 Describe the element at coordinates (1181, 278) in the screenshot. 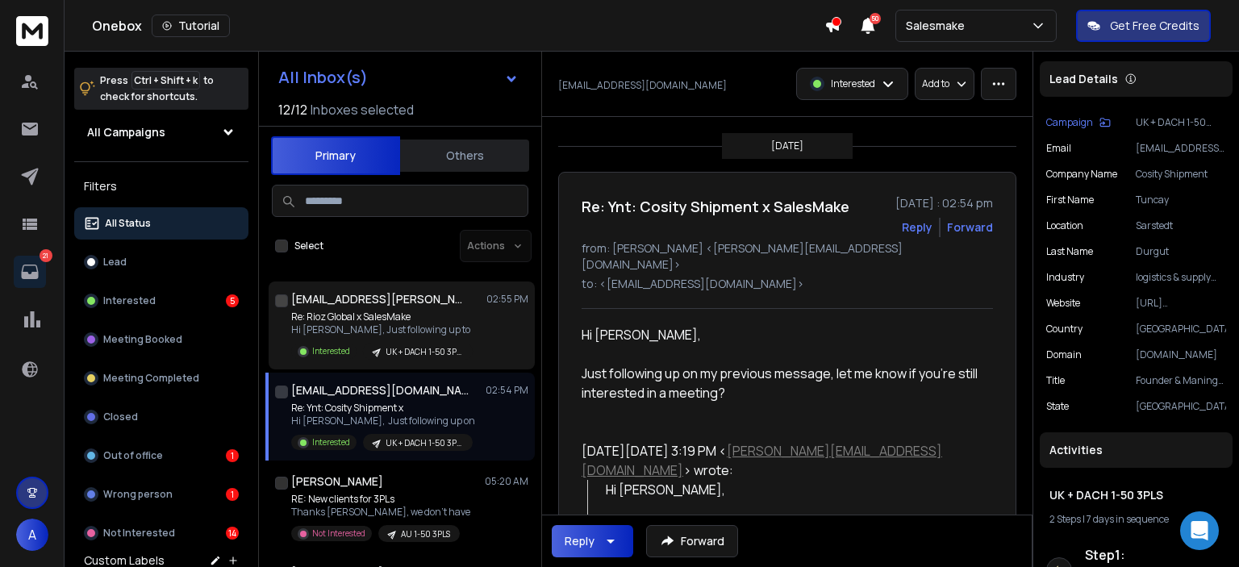

I see `p: logistics & supply chain` at that location.